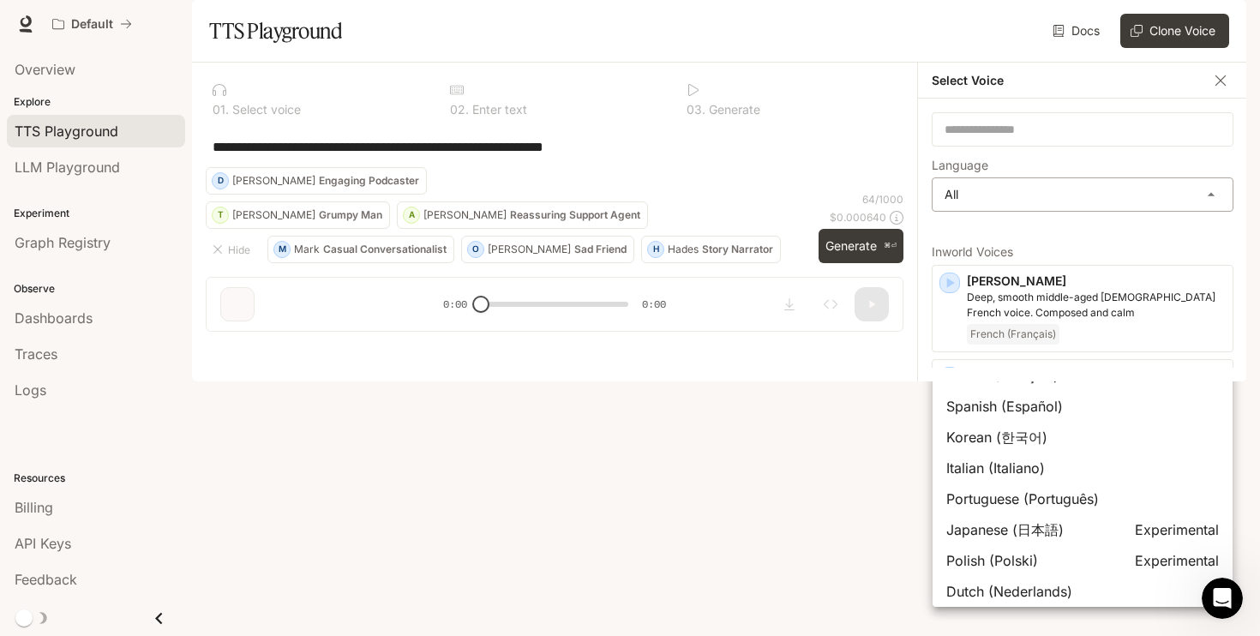 The width and height of the screenshot is (1260, 636). What do you see at coordinates (1082, 560) in the screenshot?
I see `div: Polish (Polski)` at bounding box center [1082, 560].